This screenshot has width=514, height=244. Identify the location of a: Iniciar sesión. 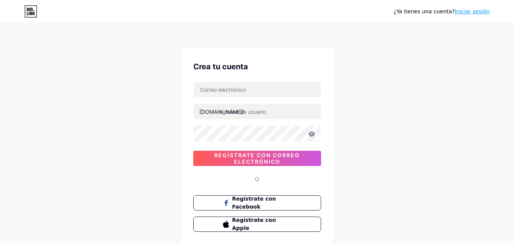
(472, 11).